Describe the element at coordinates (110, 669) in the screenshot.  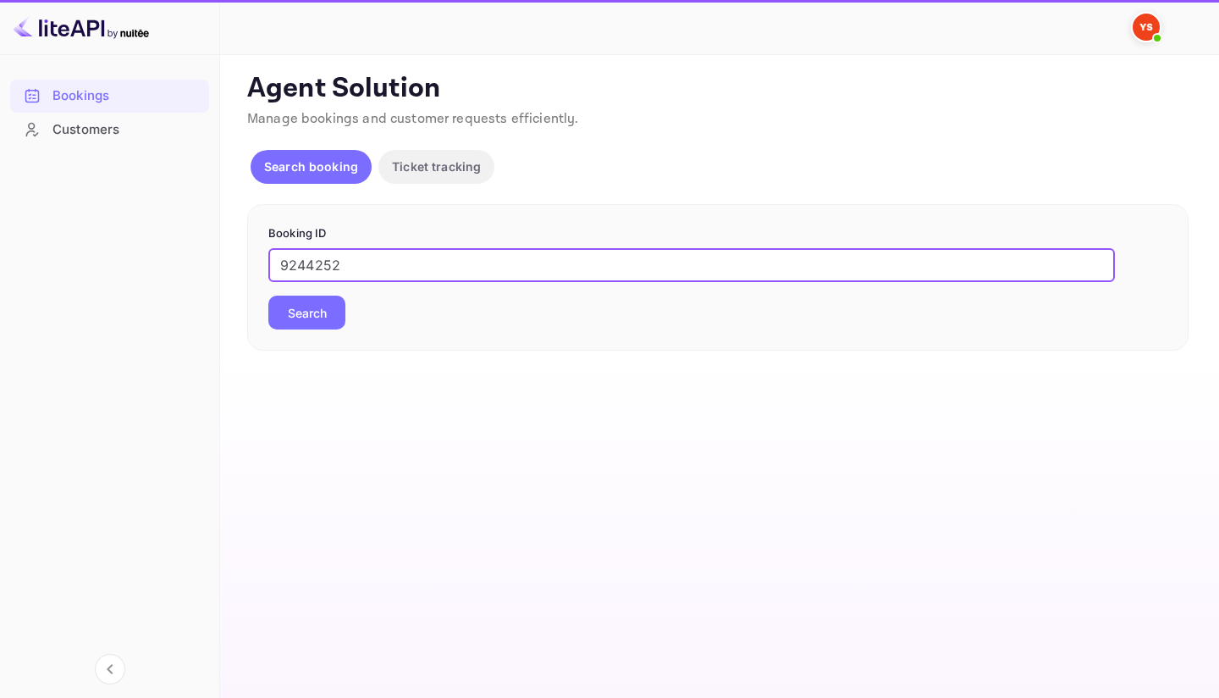
I see `button: Collapse navigation` at that location.